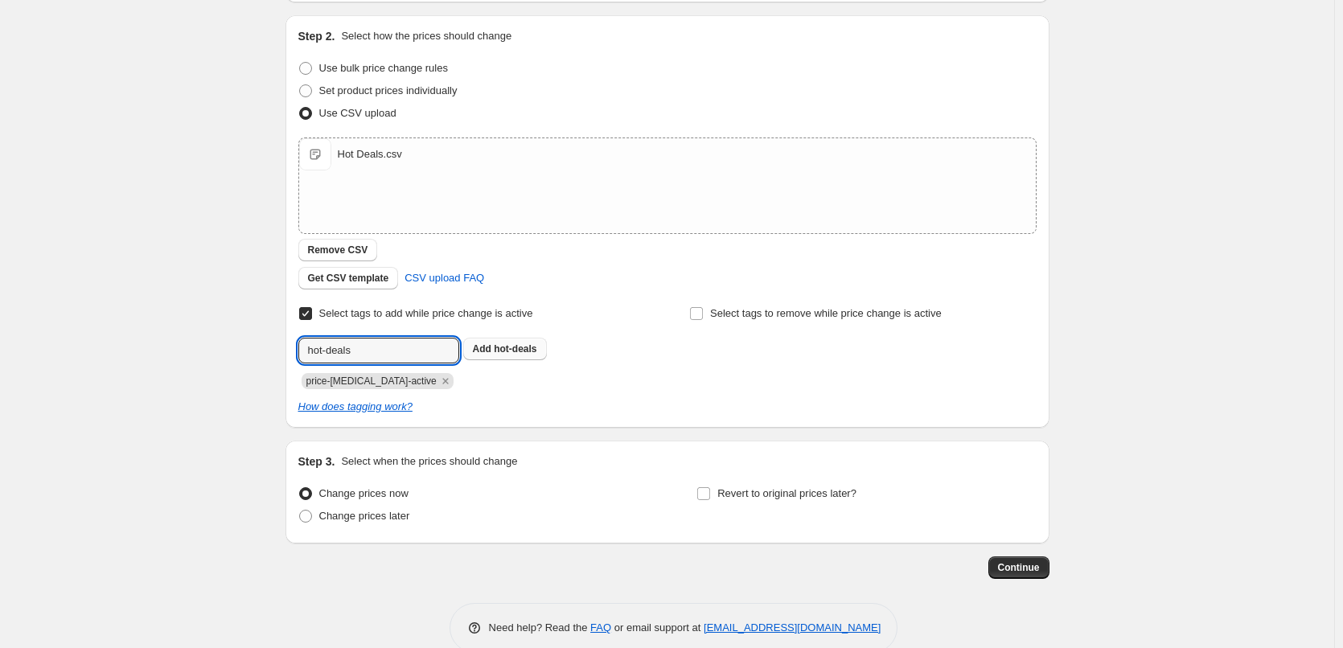 This screenshot has height=648, width=1343. I want to click on span: or email support at, so click(657, 627).